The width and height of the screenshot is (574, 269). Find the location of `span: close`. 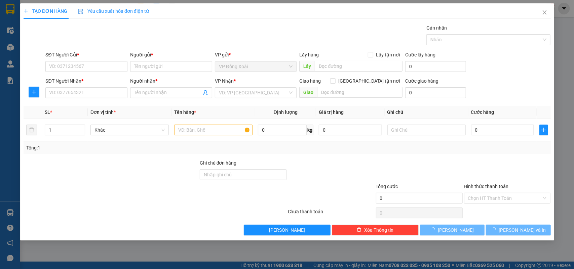

span: close is located at coordinates (545, 12).